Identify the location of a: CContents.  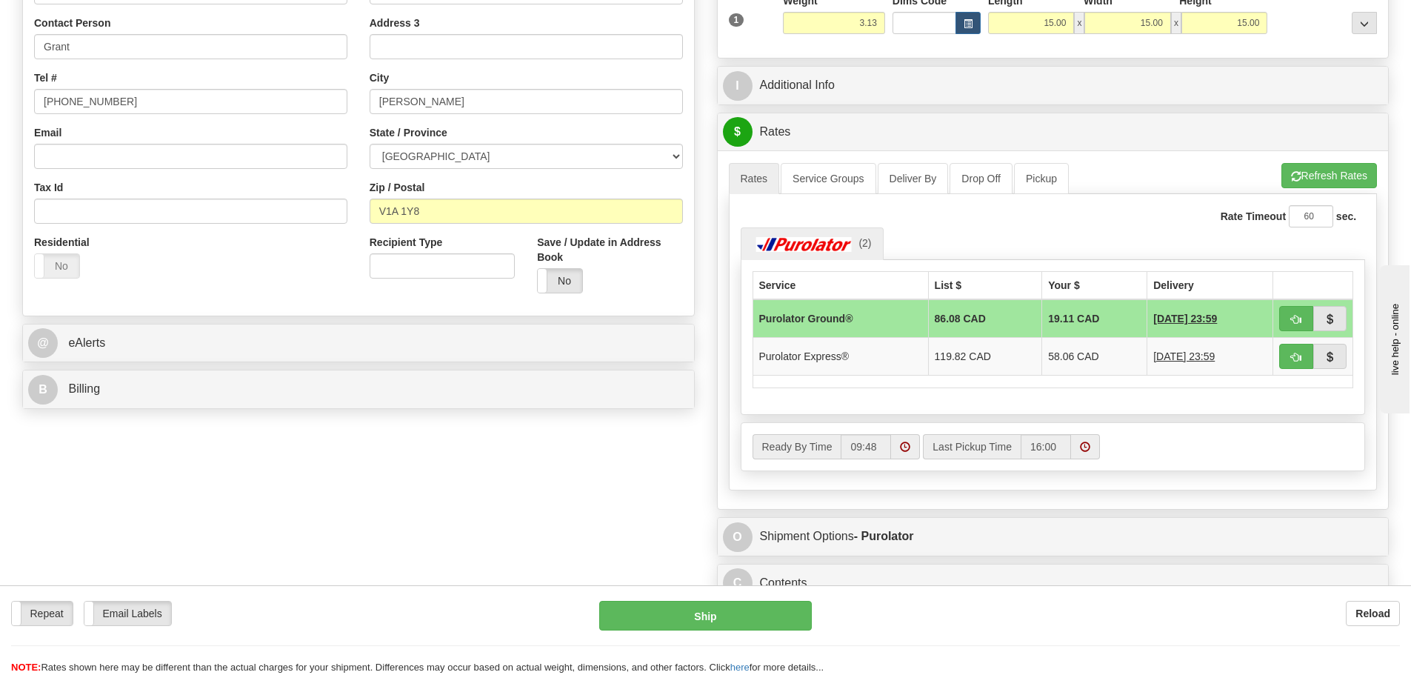
(1053, 583).